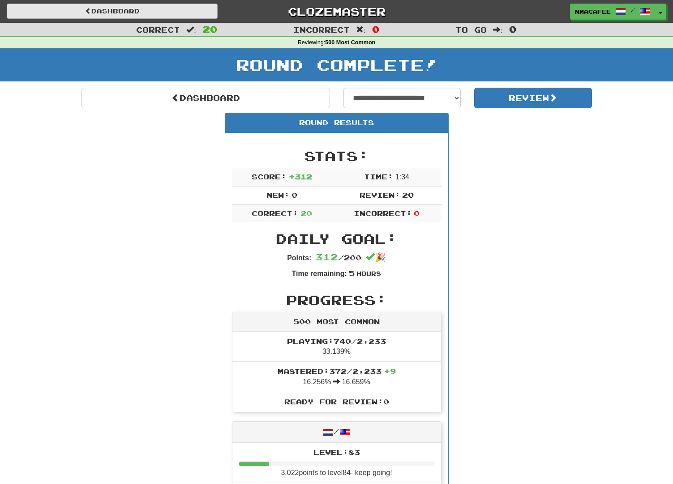 The height and width of the screenshot is (484, 673). Describe the element at coordinates (299, 258) in the screenshot. I see `strong: Points:` at that location.